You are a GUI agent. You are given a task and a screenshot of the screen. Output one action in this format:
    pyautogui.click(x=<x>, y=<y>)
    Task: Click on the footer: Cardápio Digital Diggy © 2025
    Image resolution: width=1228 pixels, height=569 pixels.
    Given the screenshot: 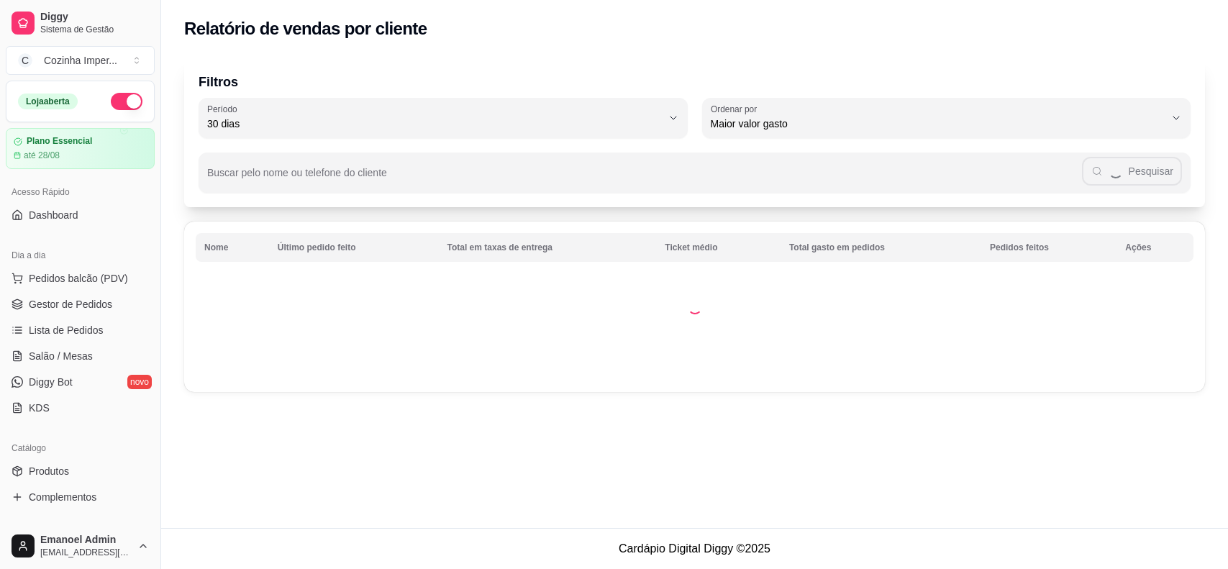 What is the action you would take?
    pyautogui.click(x=694, y=548)
    